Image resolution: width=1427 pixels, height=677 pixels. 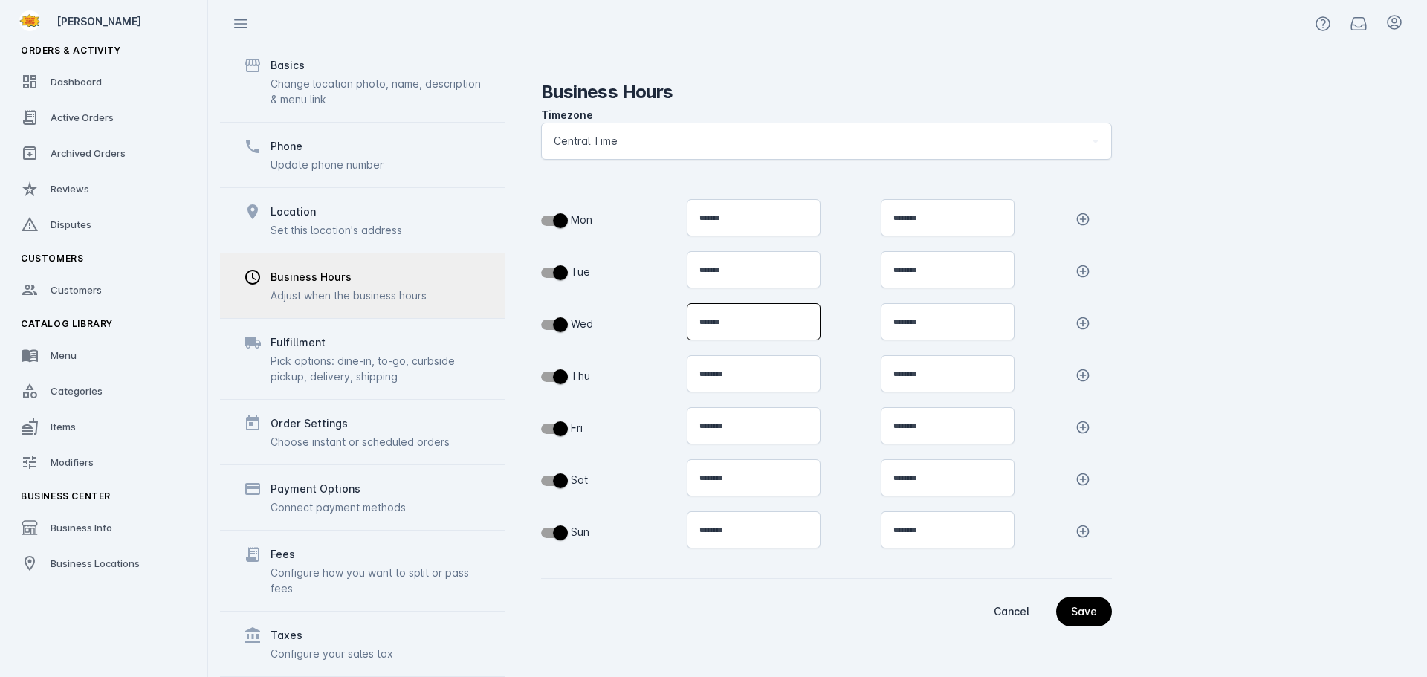 I want to click on span: Mon, so click(x=581, y=219).